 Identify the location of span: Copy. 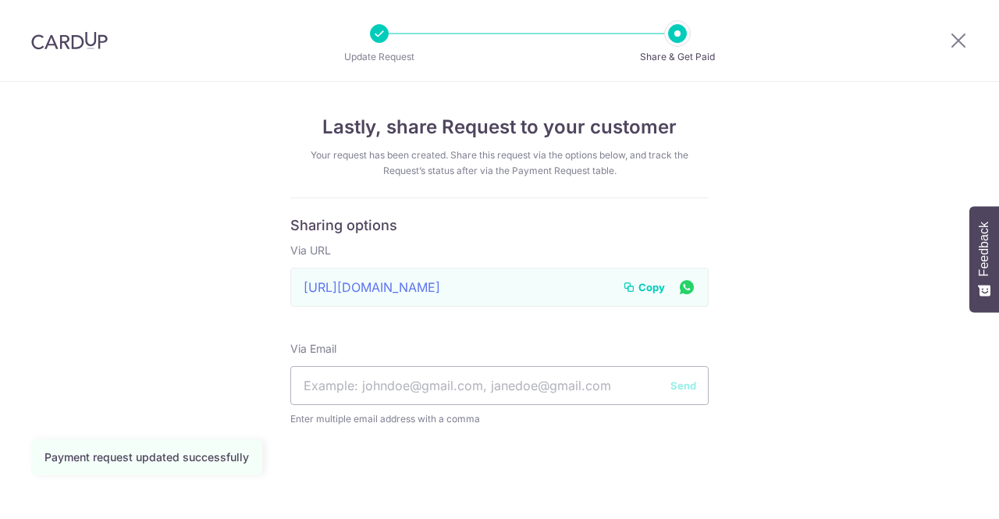
(652, 287).